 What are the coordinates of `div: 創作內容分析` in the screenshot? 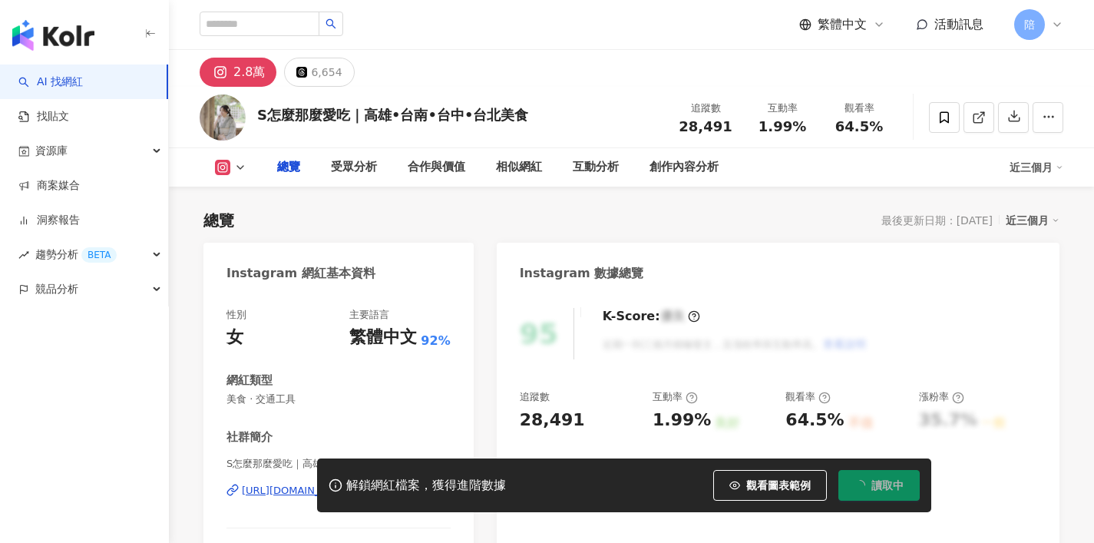 It's located at (684, 167).